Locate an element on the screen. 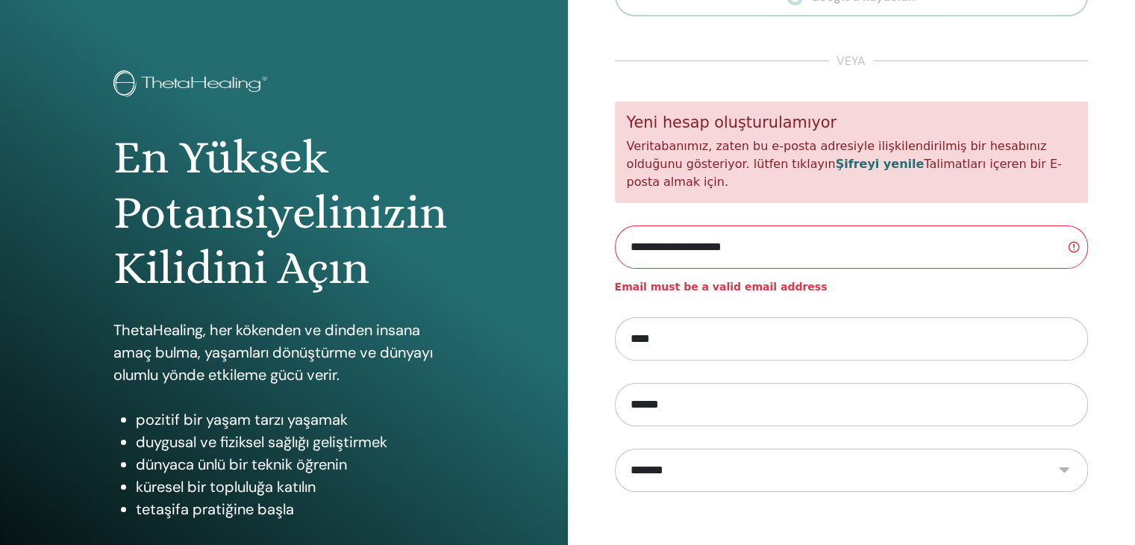 This screenshot has height=545, width=1135. li: pozitif bir yaşam tarzı yaşamak is located at coordinates (295, 419).